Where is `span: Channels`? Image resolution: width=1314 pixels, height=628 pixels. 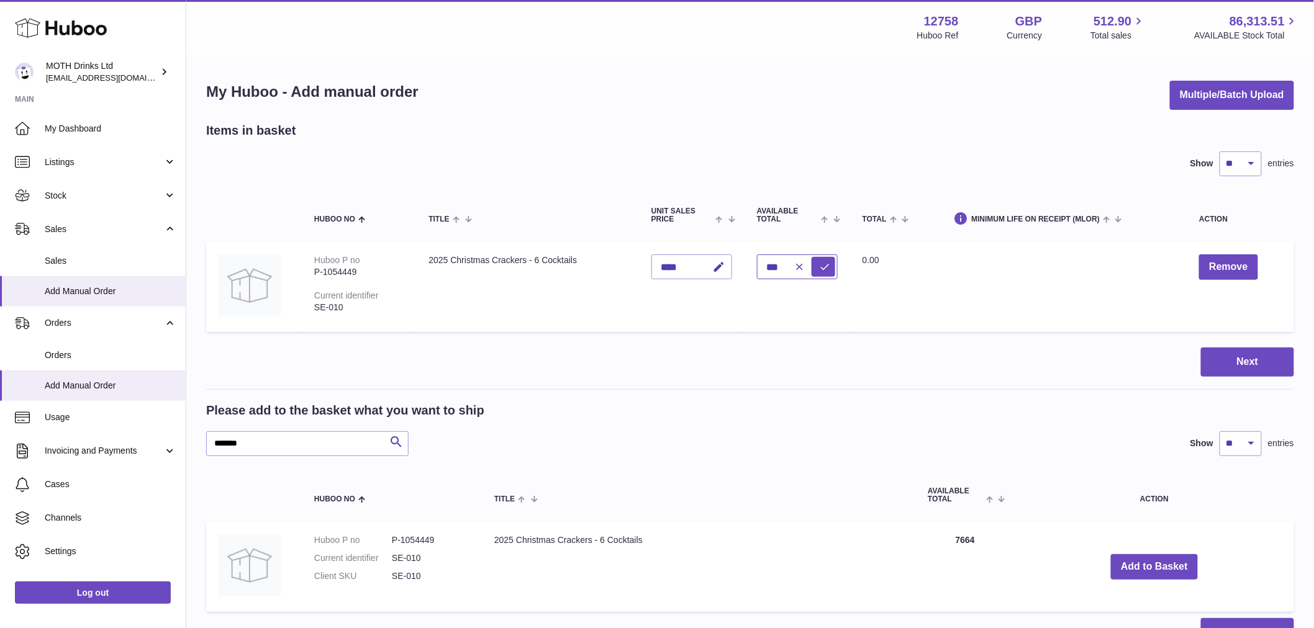
span: Channels is located at coordinates (111, 518).